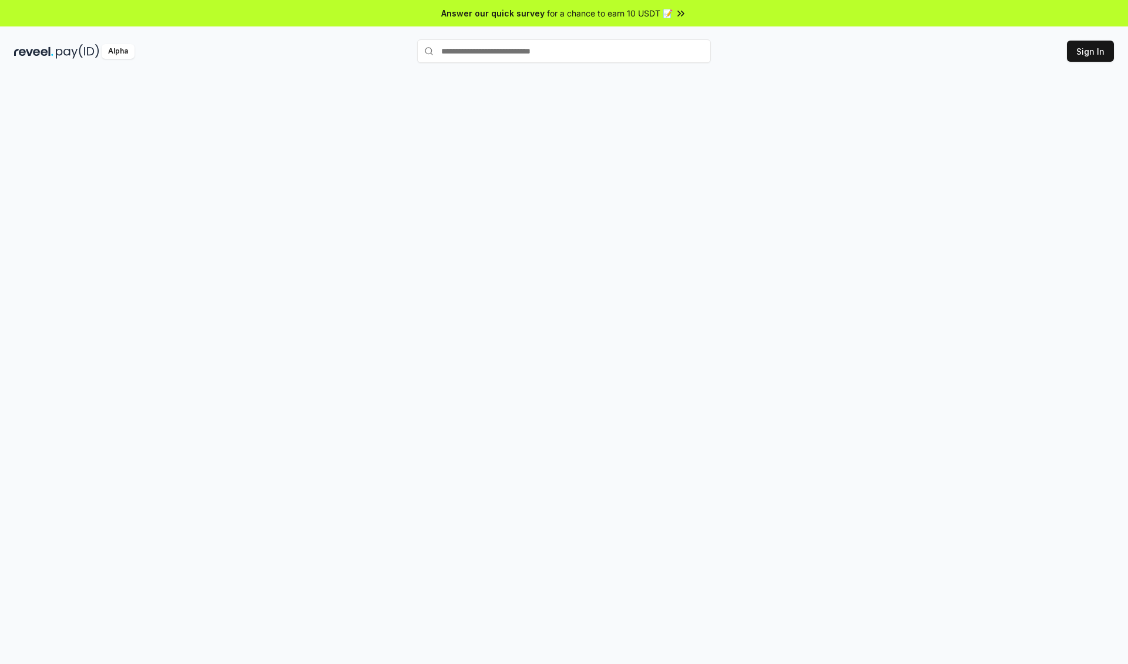 The width and height of the screenshot is (1128, 664). Describe the element at coordinates (493, 13) in the screenshot. I see `span: Answer our quick survey` at that location.